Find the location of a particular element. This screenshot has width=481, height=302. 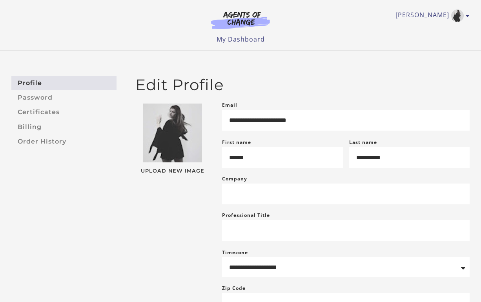

label: First name is located at coordinates (237, 142).